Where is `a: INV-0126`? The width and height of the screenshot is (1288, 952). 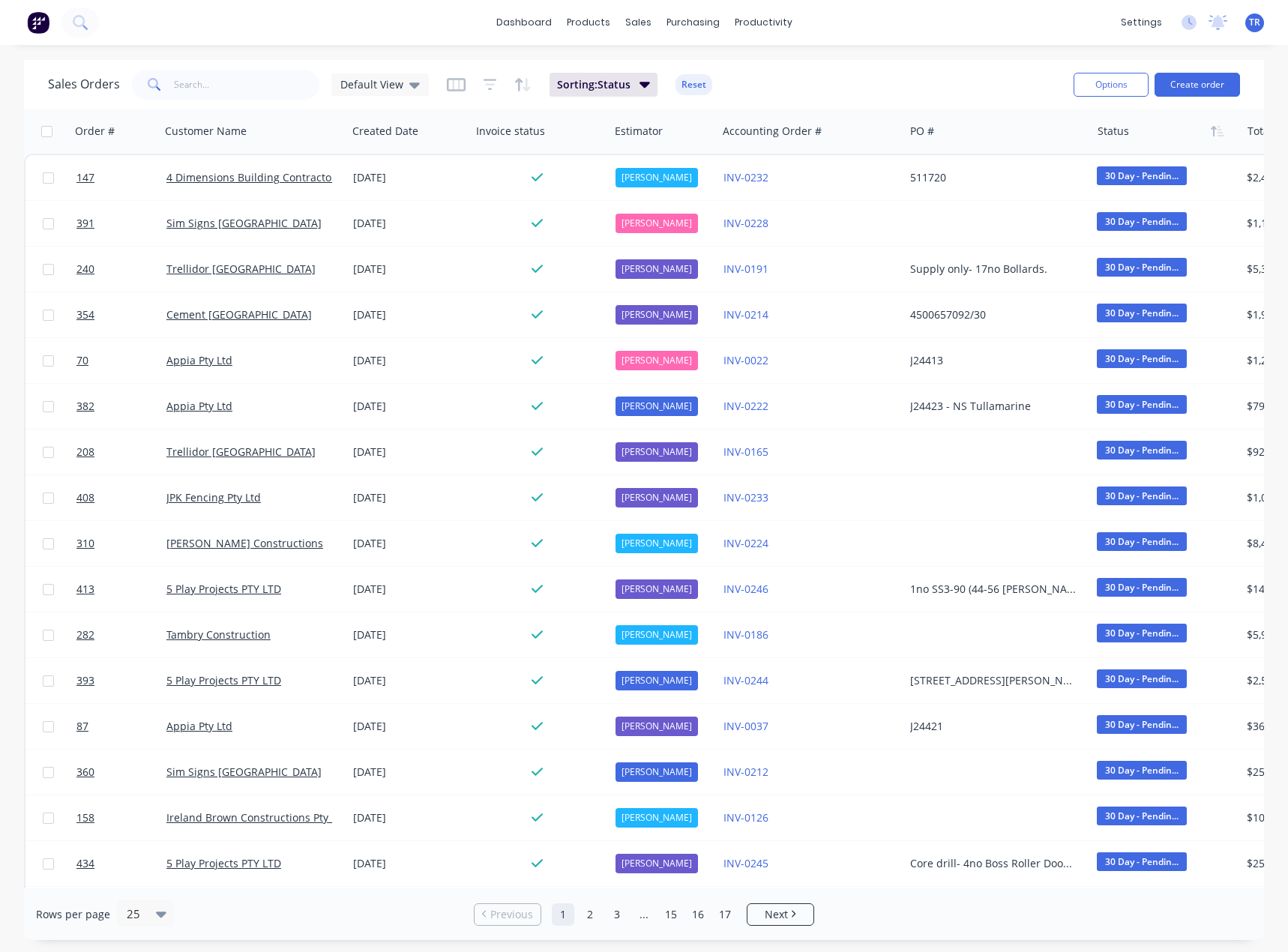
a: INV-0126 is located at coordinates (746, 817).